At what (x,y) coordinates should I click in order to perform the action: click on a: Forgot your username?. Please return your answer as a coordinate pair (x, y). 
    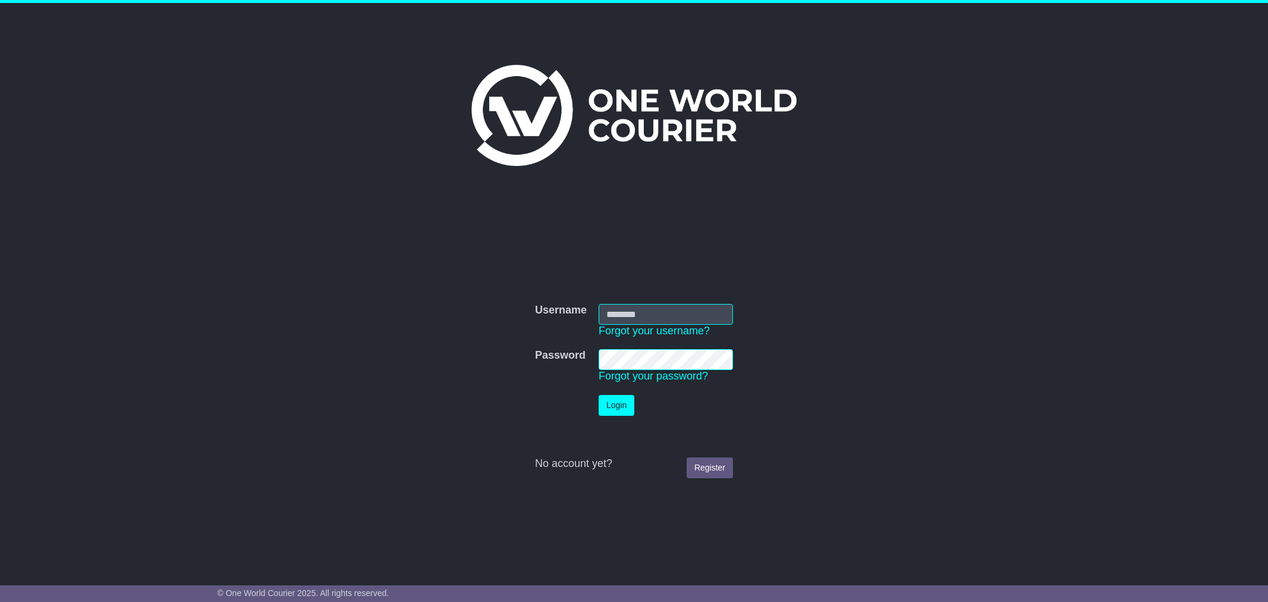
    Looking at the image, I should click on (654, 331).